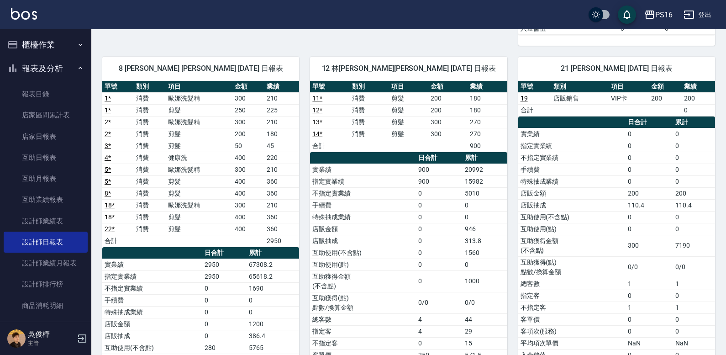 This screenshot has height=355, width=726. I want to click on td: 4, so click(439, 319).